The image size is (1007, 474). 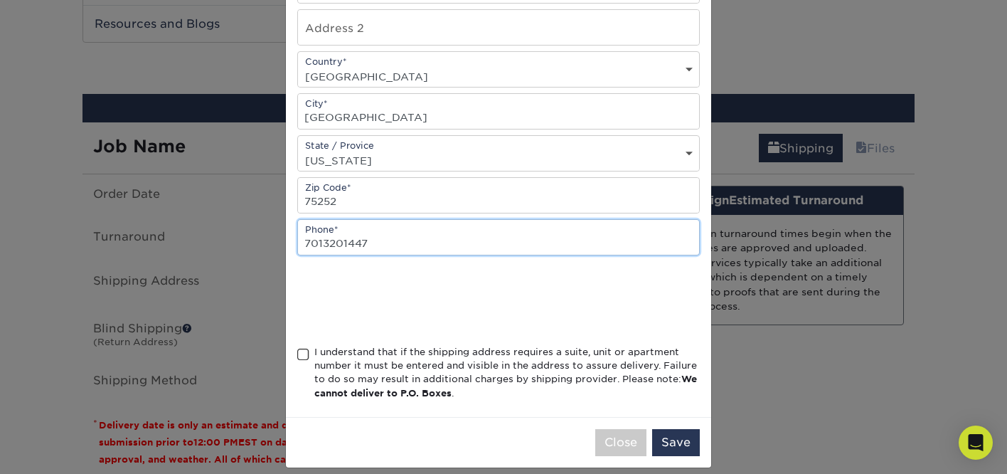 What do you see at coordinates (621, 442) in the screenshot?
I see `button: Close` at bounding box center [621, 442].